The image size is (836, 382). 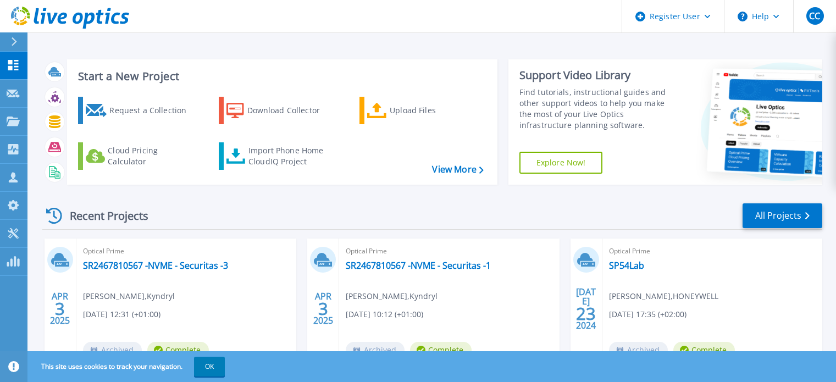 I want to click on div: Download Collector, so click(x=291, y=110).